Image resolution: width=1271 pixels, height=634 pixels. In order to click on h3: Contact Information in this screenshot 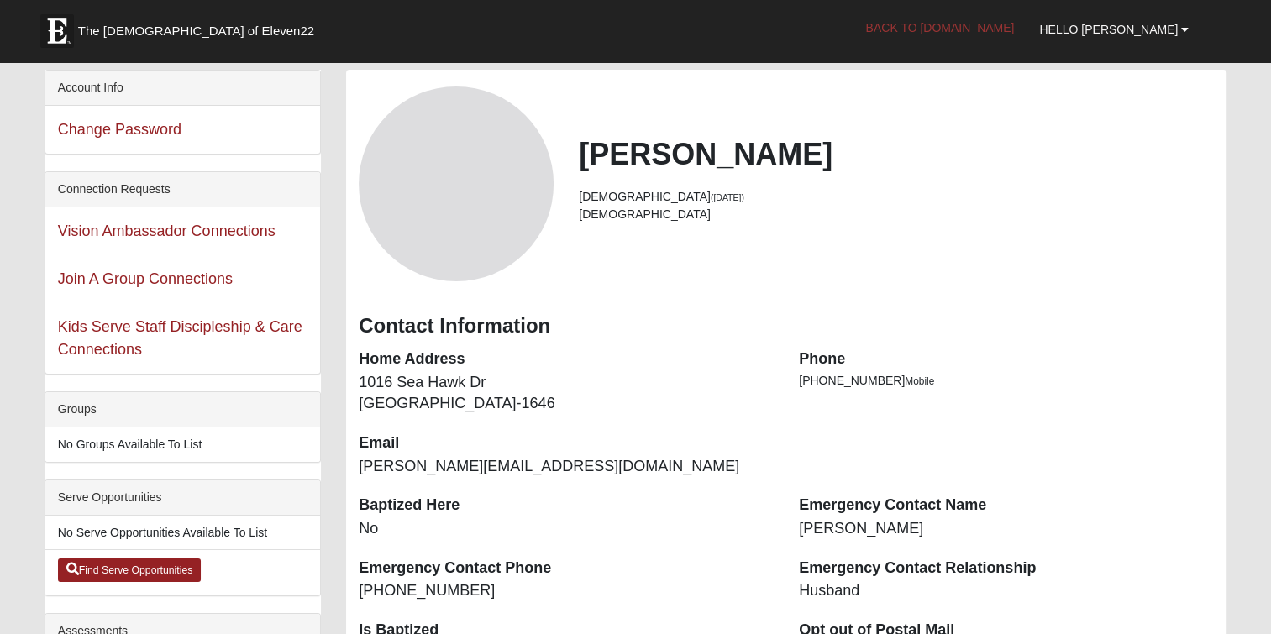, I will do `click(786, 326)`.